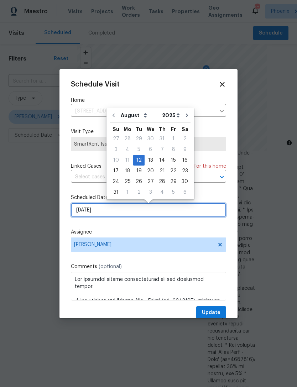 This screenshot has height=387, width=297. I want to click on span: (optional), so click(110, 266).